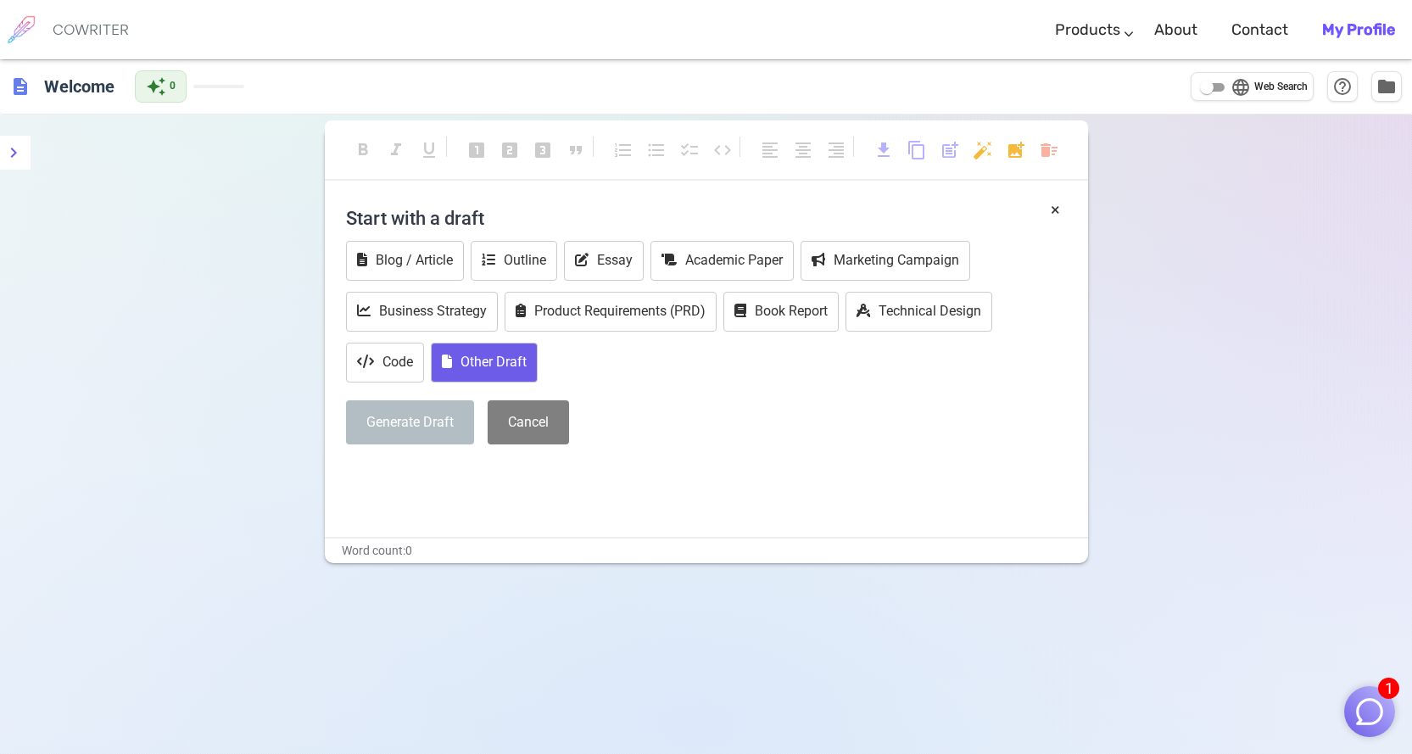 The height and width of the screenshot is (754, 1412). I want to click on a: My Profile, so click(1359, 30).